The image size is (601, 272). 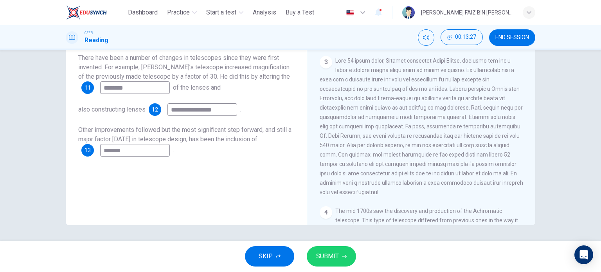 I want to click on a: Analysis, so click(x=265, y=13).